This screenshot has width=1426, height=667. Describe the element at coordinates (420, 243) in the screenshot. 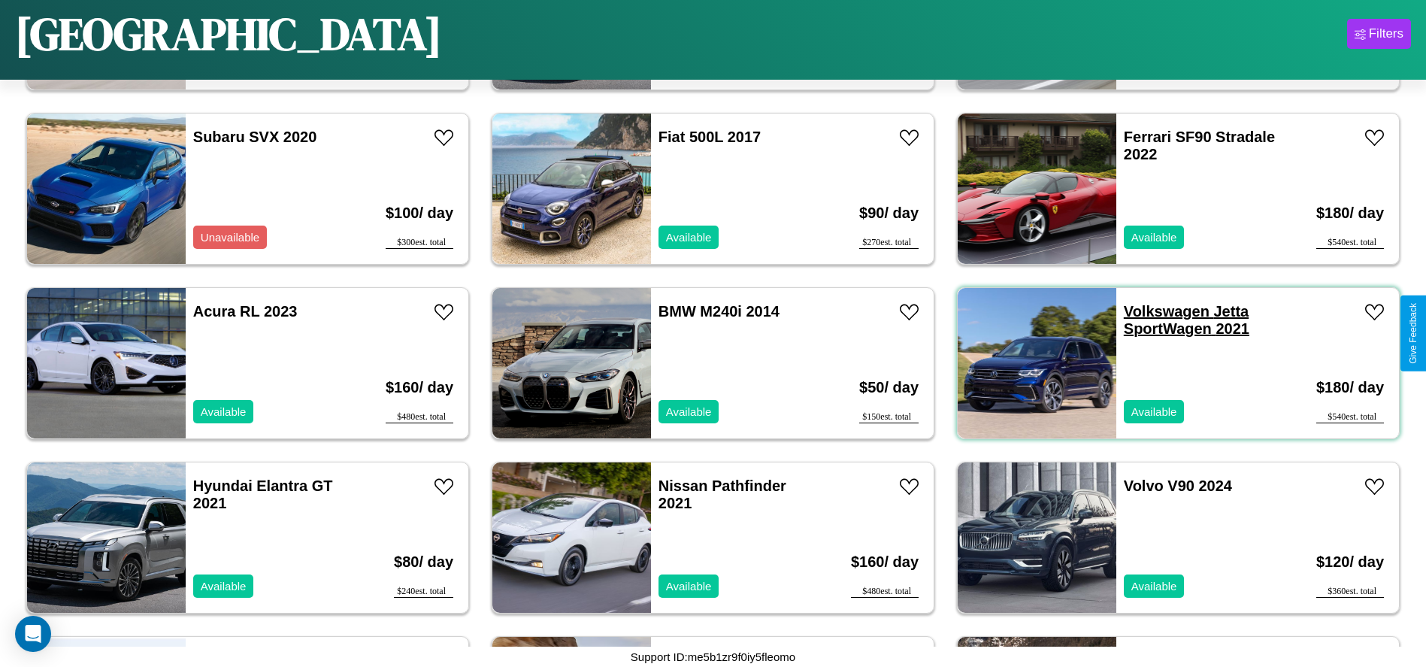

I see `div: $ 300 est. total` at that location.